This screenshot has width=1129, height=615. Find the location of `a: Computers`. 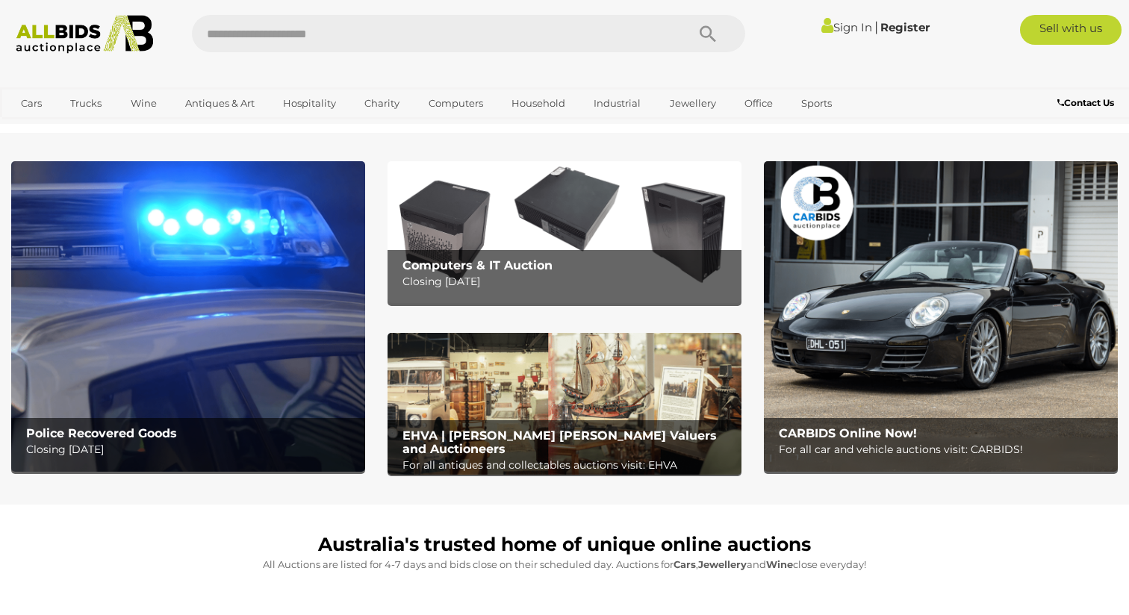

a: Computers is located at coordinates (455, 103).